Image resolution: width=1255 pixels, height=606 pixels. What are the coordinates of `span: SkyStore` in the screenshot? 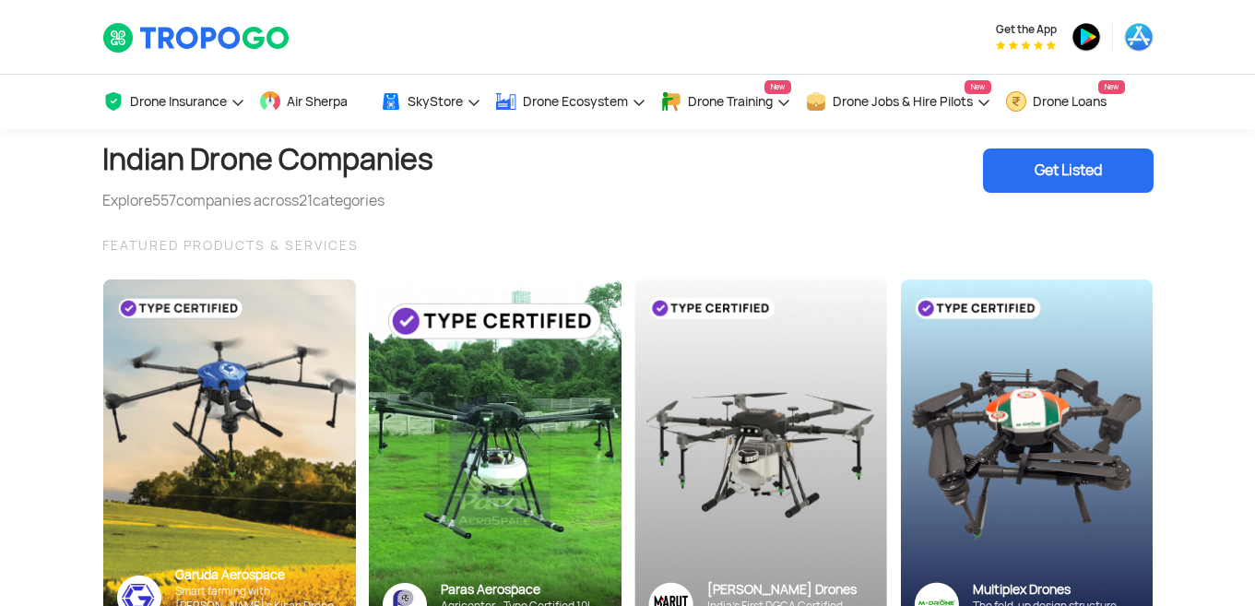 It's located at (435, 101).